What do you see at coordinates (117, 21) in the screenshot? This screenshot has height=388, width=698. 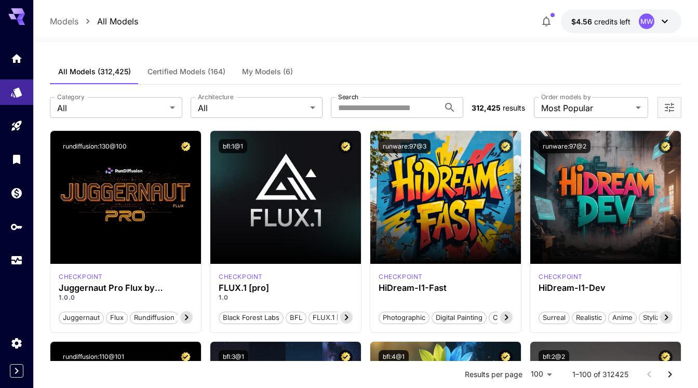 I see `a: All Models` at bounding box center [117, 21].